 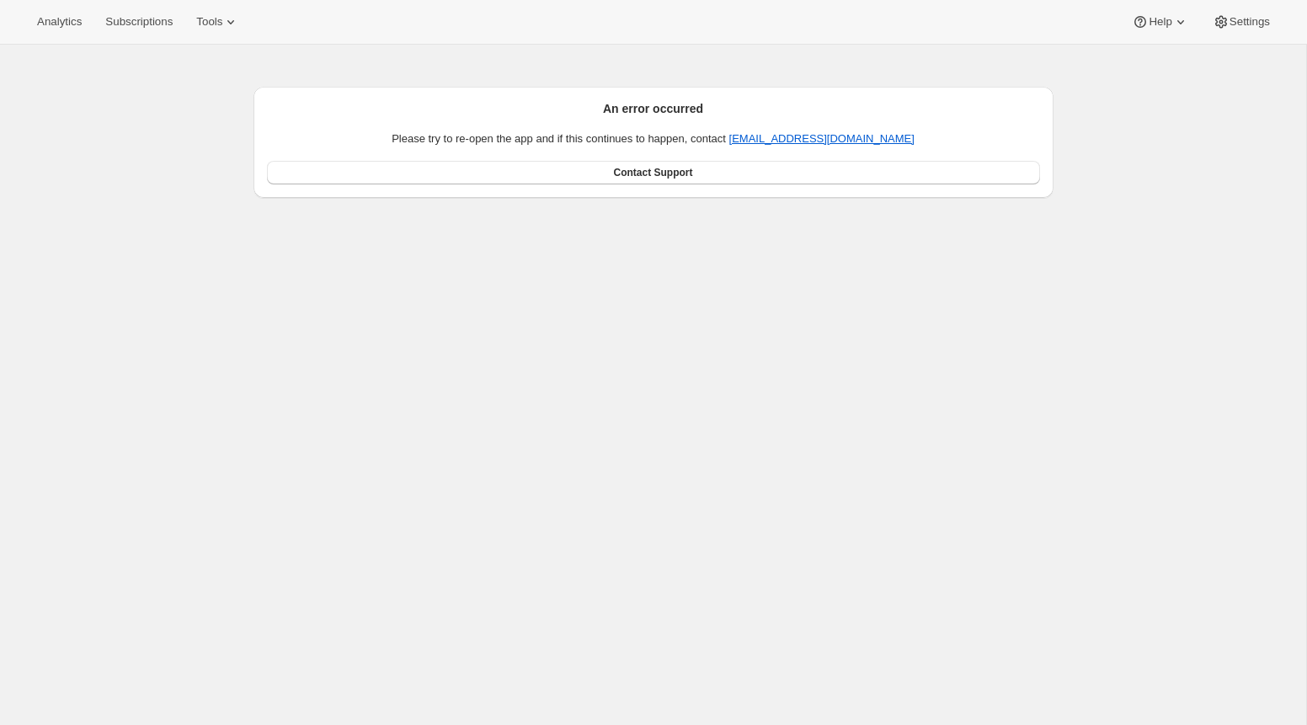 What do you see at coordinates (1160, 22) in the screenshot?
I see `button: Help` at bounding box center [1160, 22].